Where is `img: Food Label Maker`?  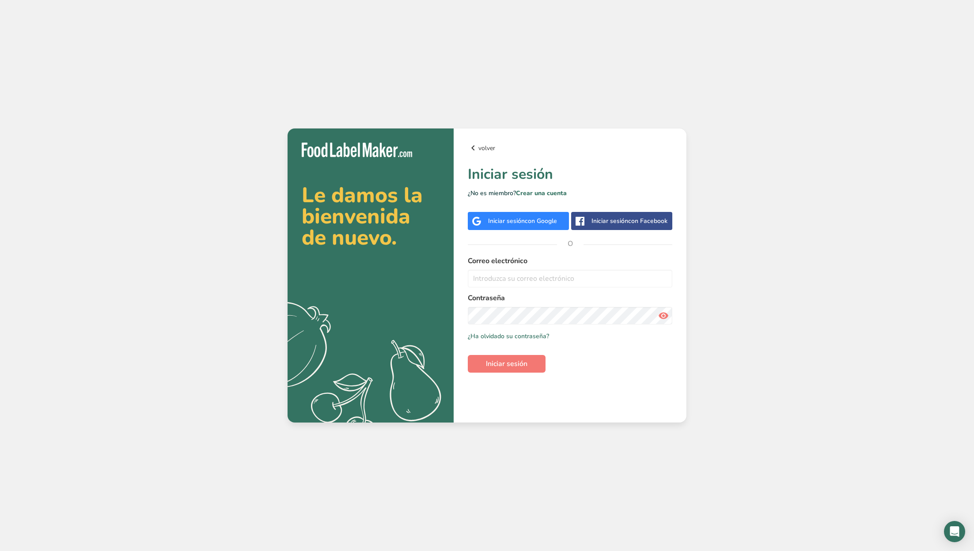
img: Food Label Maker is located at coordinates (357, 150).